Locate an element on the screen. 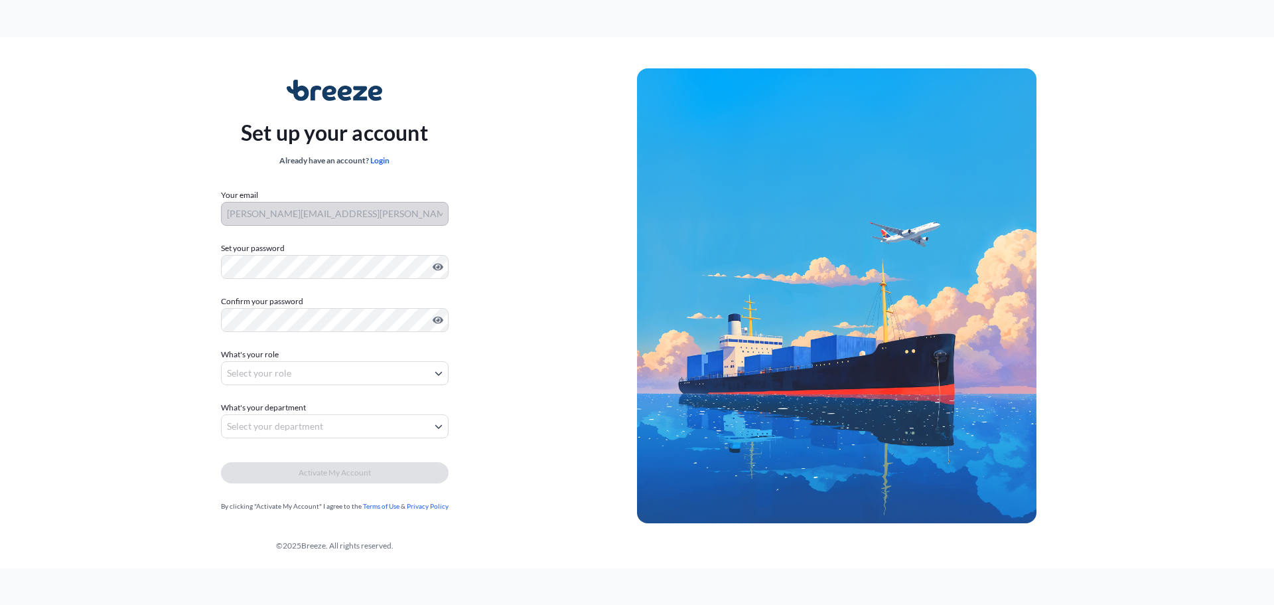  label: Your email is located at coordinates (240, 195).